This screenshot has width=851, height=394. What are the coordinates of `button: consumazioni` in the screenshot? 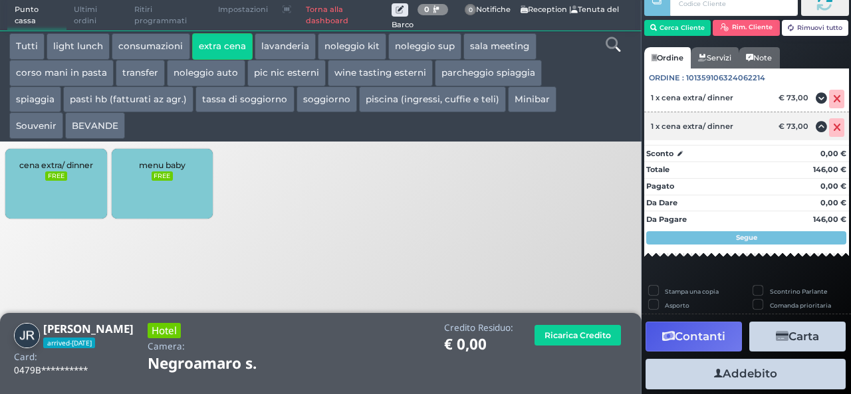 It's located at (150, 47).